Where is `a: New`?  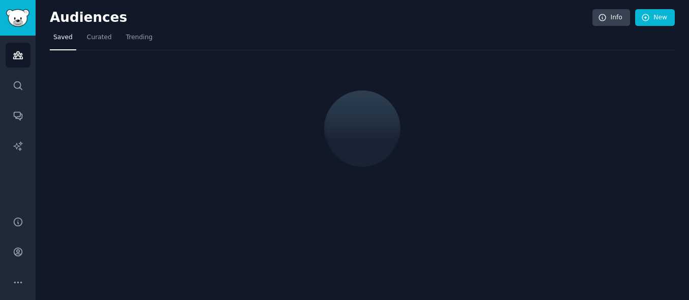 a: New is located at coordinates (655, 18).